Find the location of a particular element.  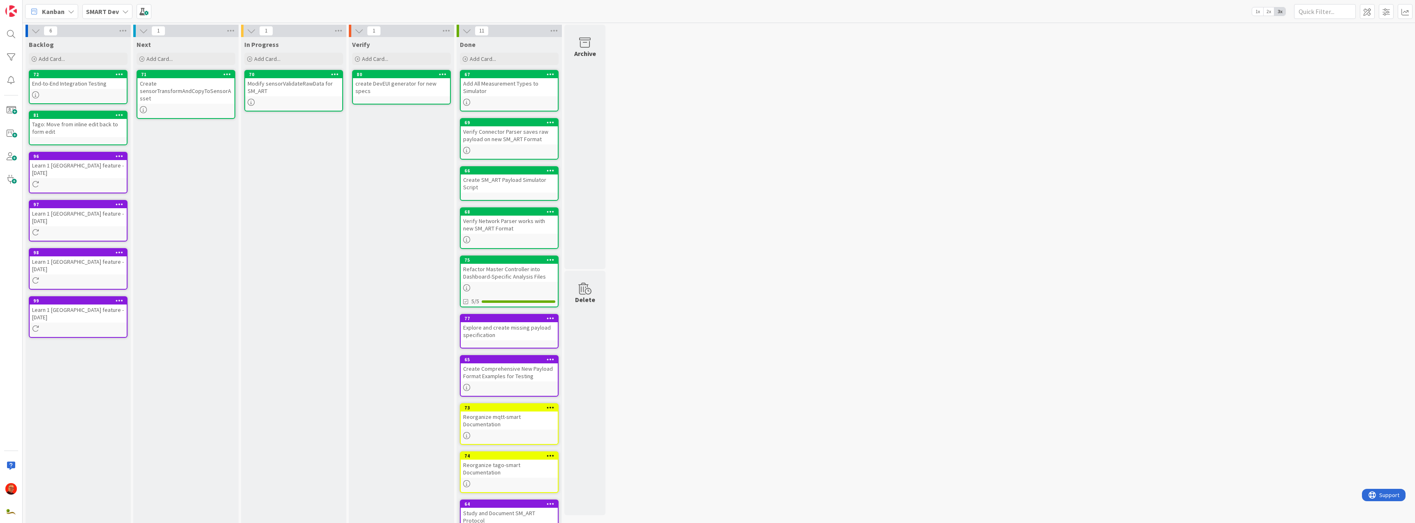

img: CP is located at coordinates (11, 489).